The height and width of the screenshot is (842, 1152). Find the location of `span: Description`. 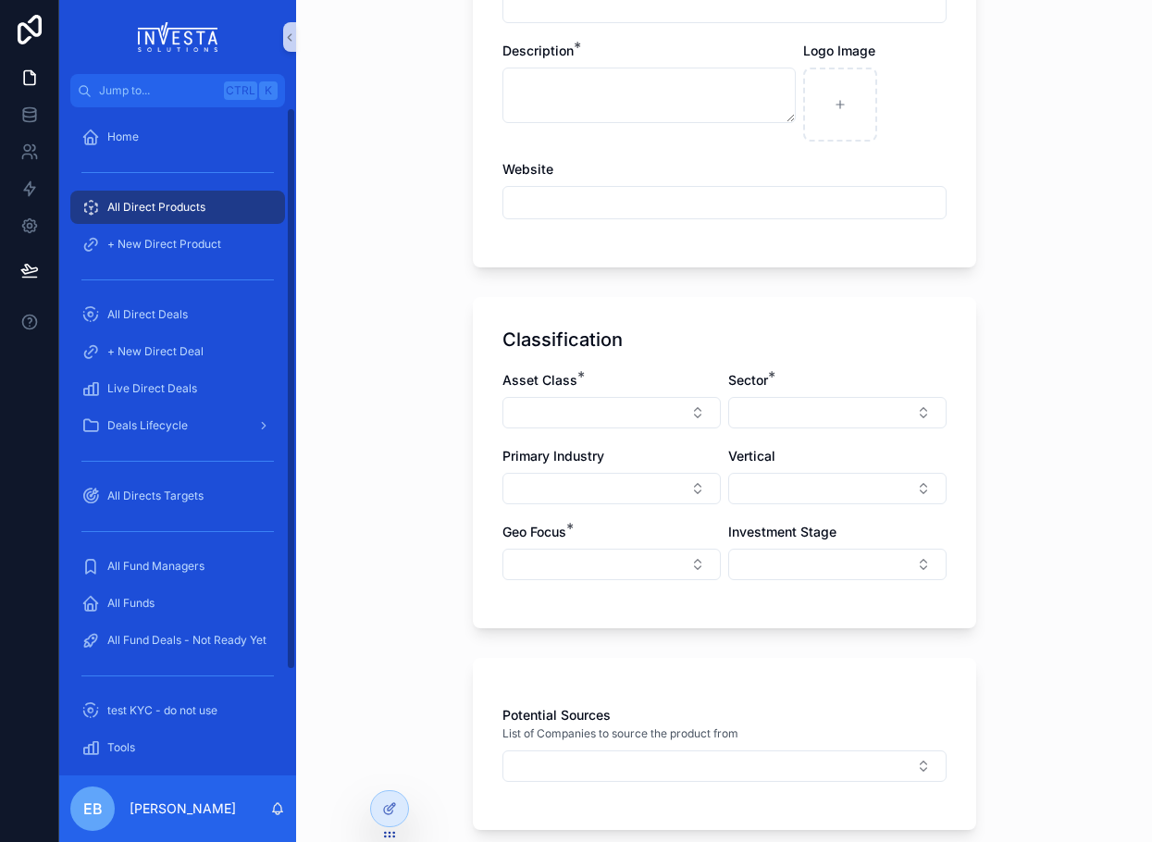

span: Description is located at coordinates (537, 50).